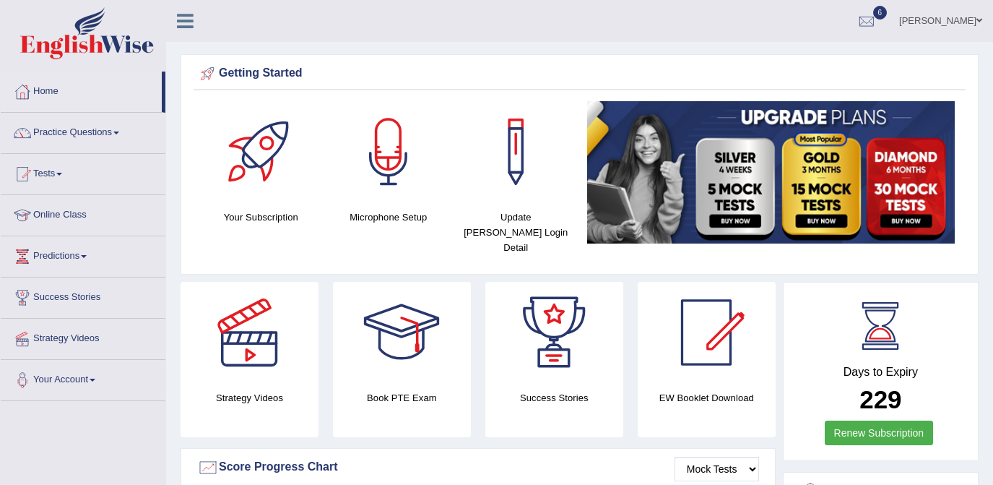 The image size is (993, 485). I want to click on h4: EW Booklet Download, so click(706, 397).